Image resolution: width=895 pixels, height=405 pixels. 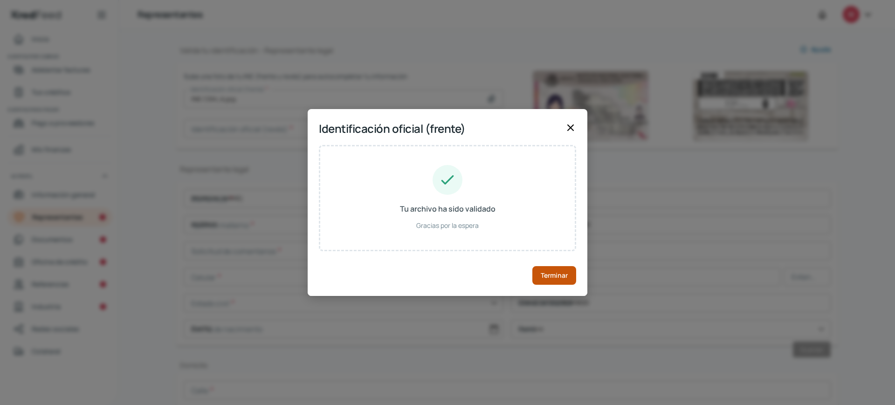 I want to click on button: Terminar, so click(x=554, y=276).